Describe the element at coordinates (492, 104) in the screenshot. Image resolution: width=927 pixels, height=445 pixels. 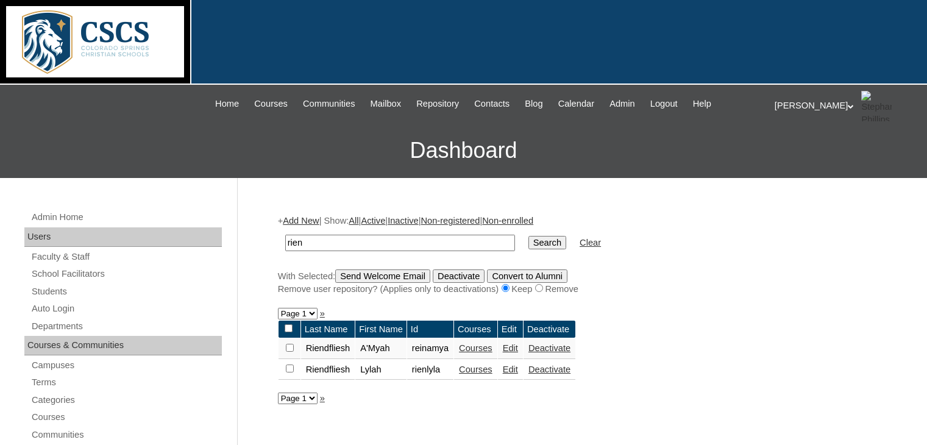
I see `span: Contacts` at that location.